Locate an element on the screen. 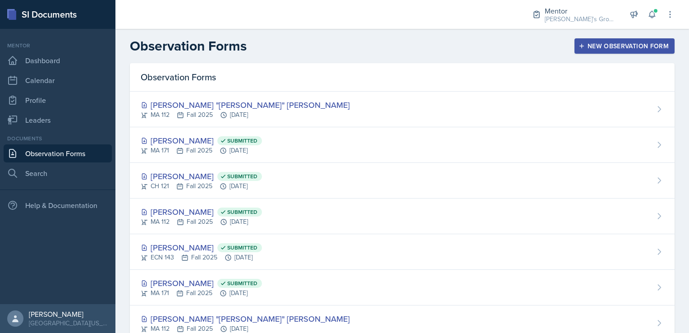 The height and width of the screenshot is (333, 689). a: Observation Forms is located at coordinates (58, 153).